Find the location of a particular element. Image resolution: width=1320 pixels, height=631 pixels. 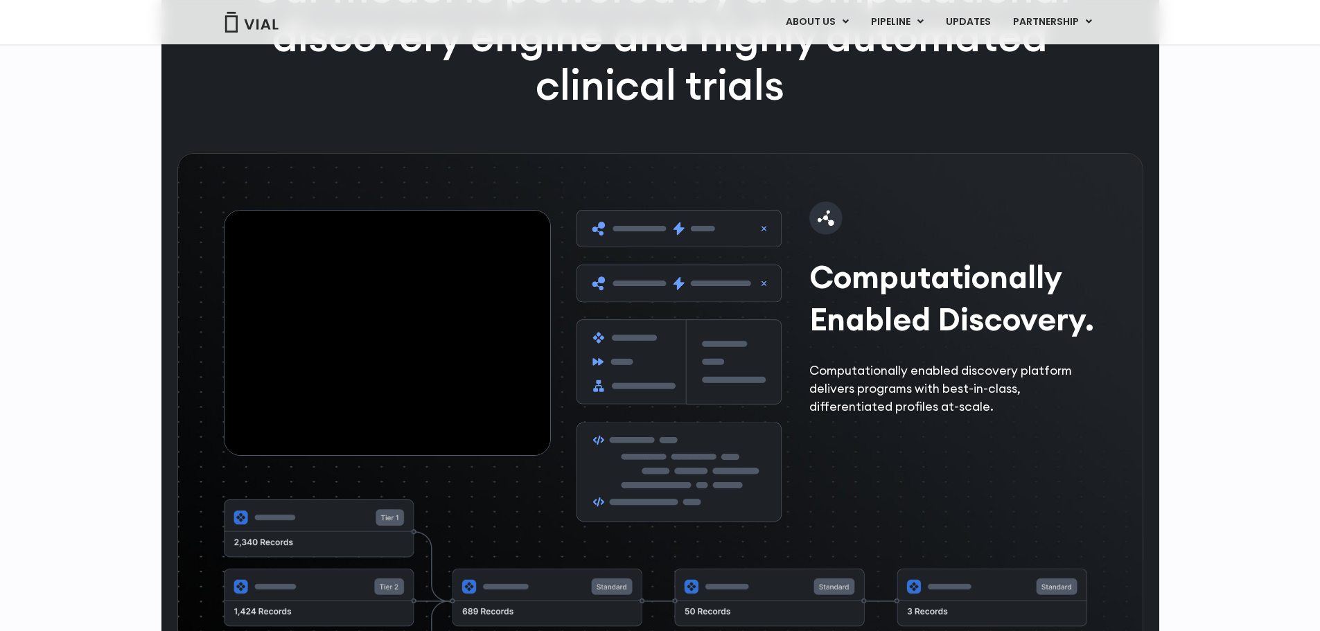

img: Vial Logo is located at coordinates (251, 22).